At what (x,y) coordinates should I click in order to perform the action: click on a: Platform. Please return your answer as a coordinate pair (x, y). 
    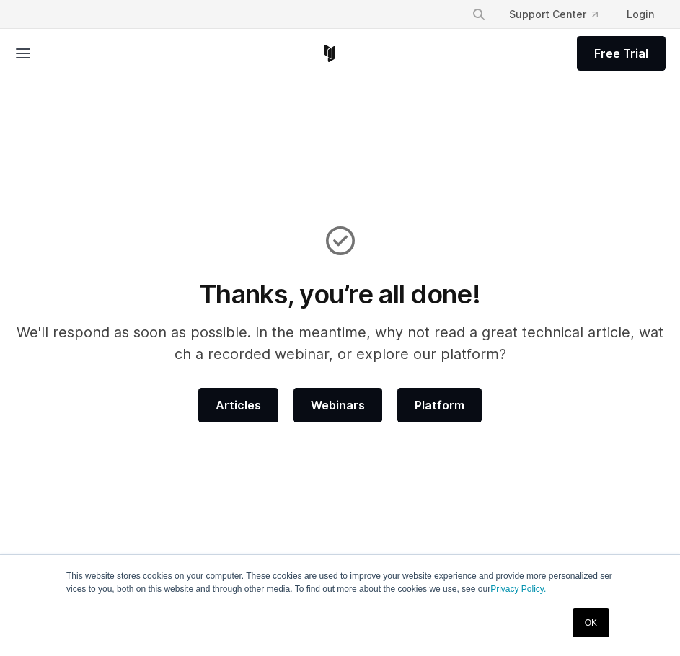
    Looking at the image, I should click on (439, 405).